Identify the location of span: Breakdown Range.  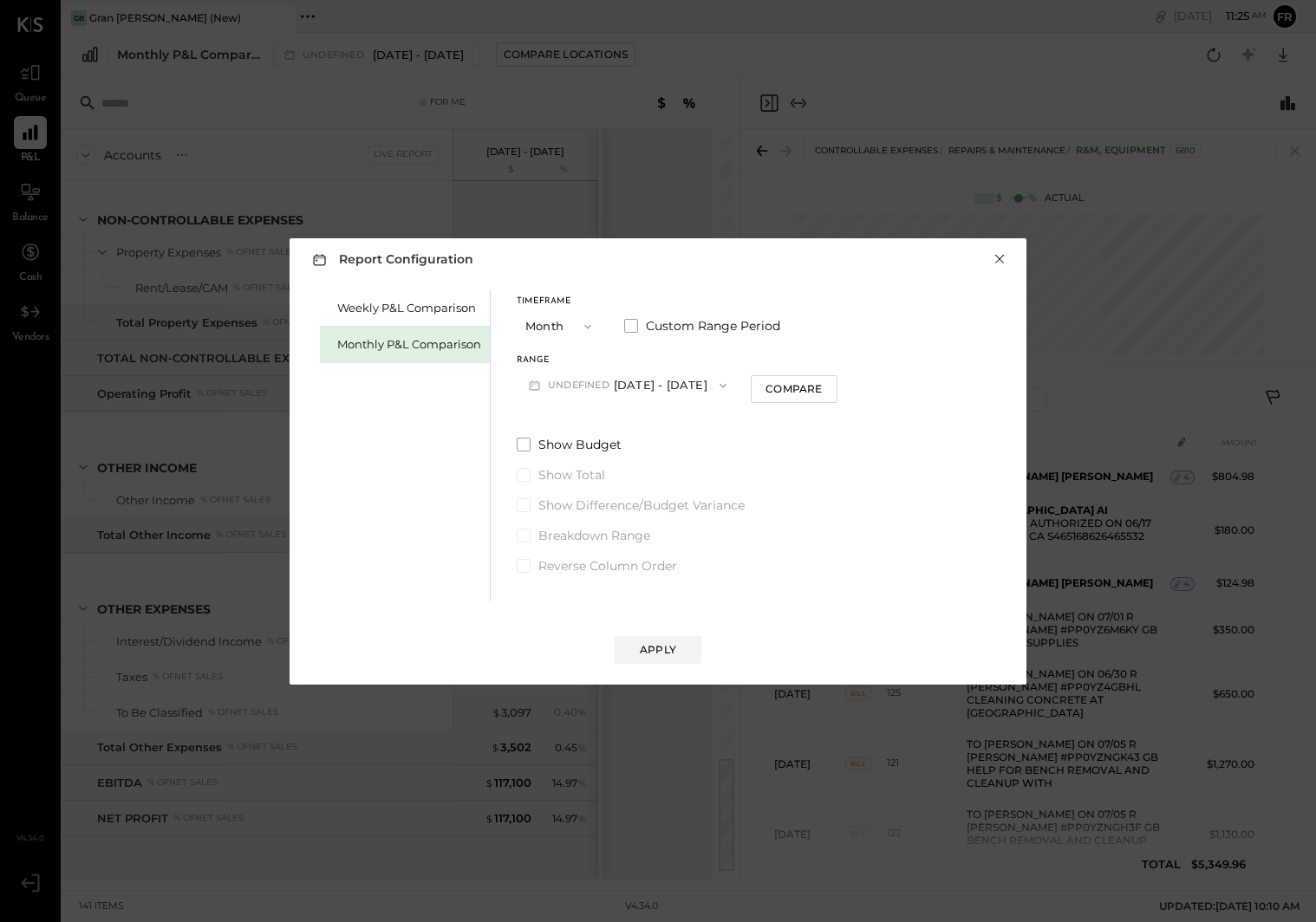
(594, 535).